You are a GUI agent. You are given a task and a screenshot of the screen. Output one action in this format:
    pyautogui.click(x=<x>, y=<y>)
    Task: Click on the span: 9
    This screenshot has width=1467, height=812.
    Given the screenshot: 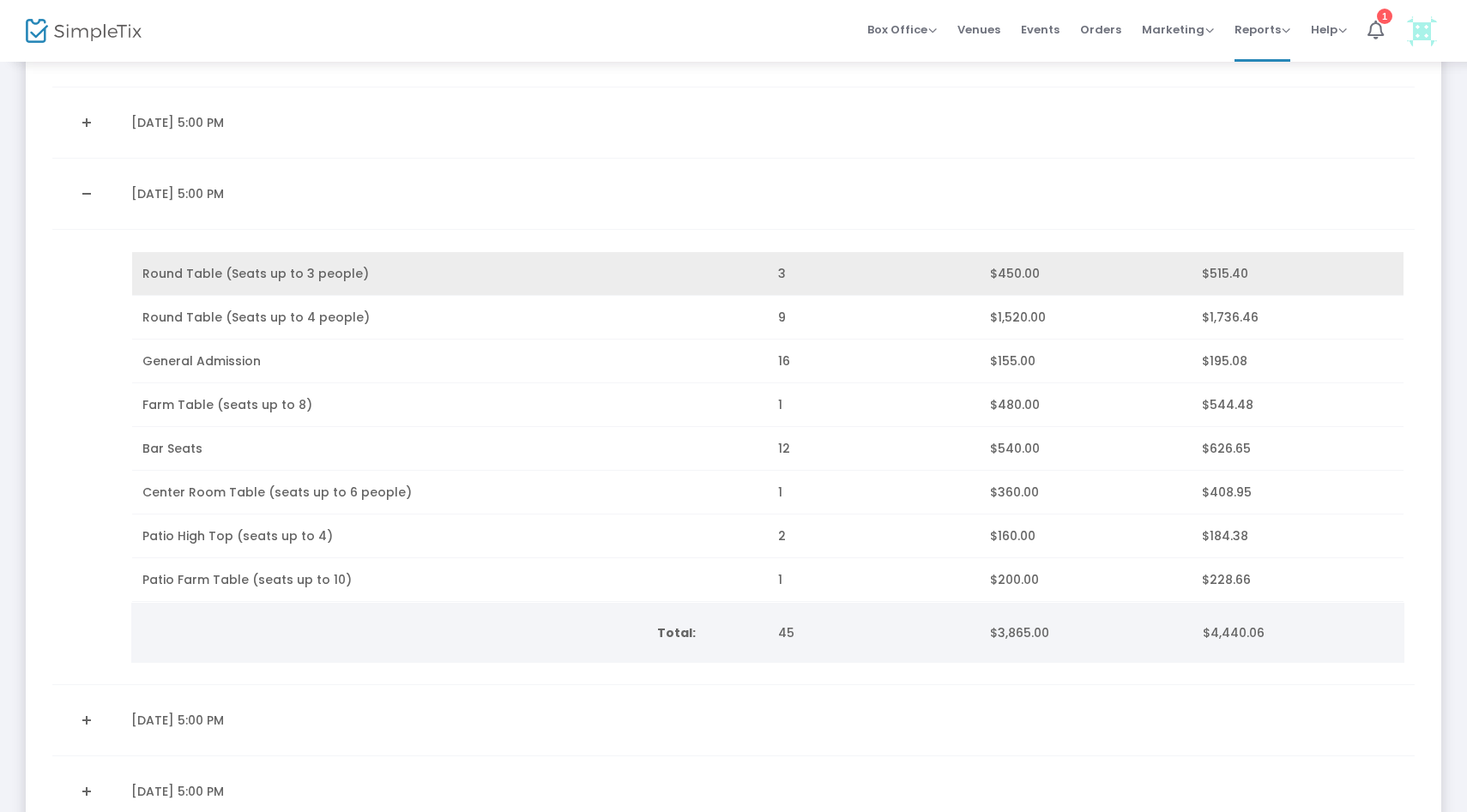 What is the action you would take?
    pyautogui.click(x=781, y=317)
    